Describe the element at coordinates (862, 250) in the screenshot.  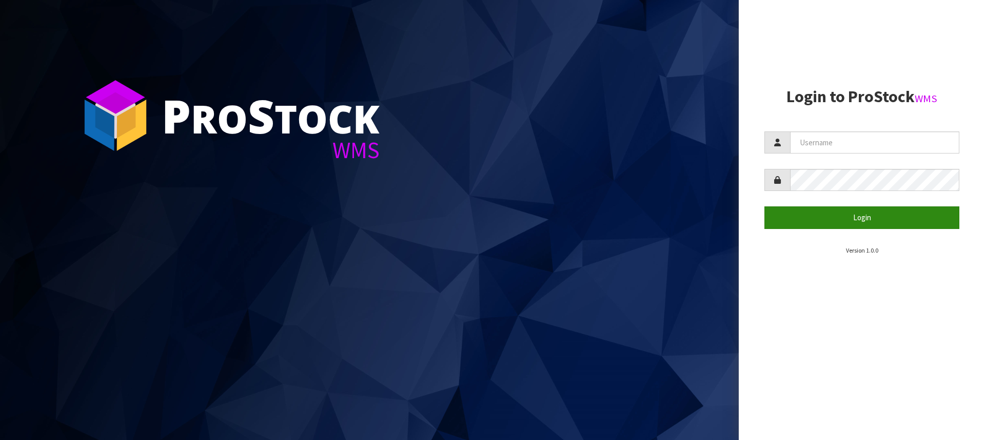
I see `small: Version 1.0.0` at that location.